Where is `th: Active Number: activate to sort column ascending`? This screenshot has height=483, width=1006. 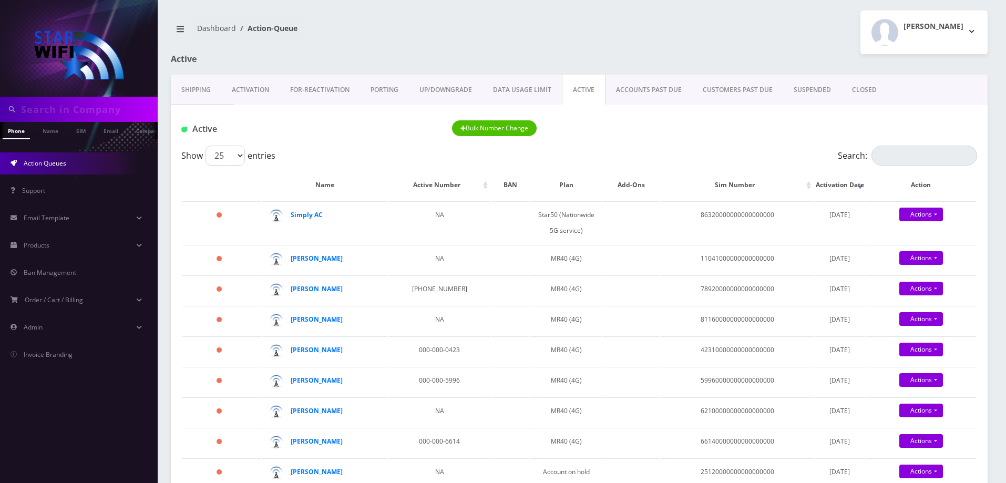
th: Active Number: activate to sort column ascending is located at coordinates (439, 185).